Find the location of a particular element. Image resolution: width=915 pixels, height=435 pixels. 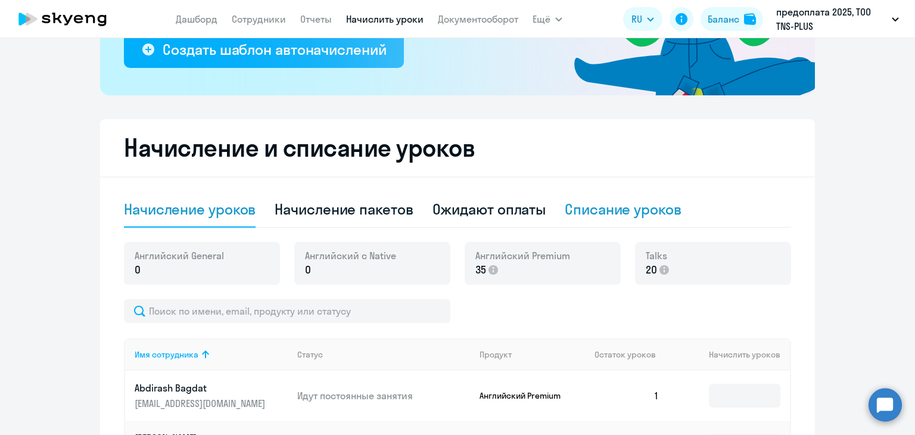

div: Начисление уроков is located at coordinates (189, 209).